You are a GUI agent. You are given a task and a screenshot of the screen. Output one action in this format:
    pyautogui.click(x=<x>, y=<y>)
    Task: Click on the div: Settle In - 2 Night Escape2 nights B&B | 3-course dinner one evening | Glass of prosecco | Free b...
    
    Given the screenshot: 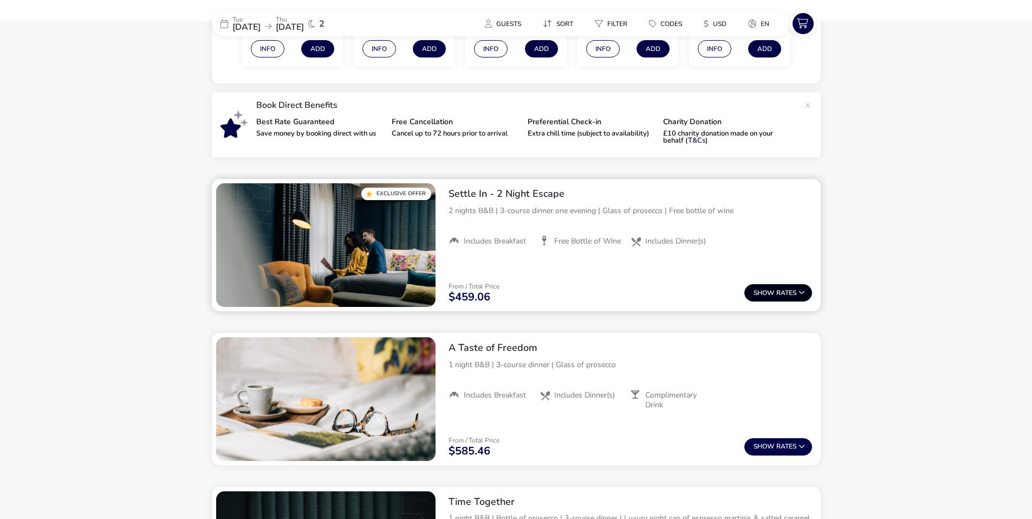 What is the action you would take?
    pyautogui.click(x=630, y=217)
    